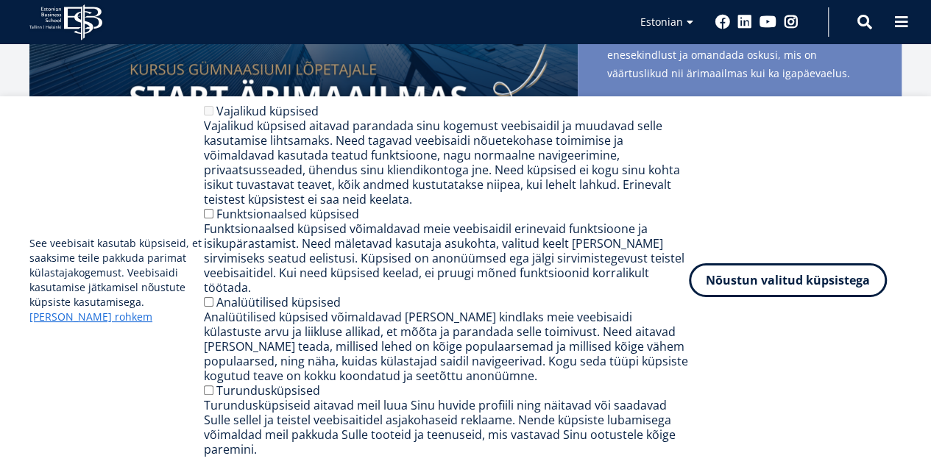 The height and width of the screenshot is (464, 931). What do you see at coordinates (446, 163) in the screenshot?
I see `div: Vajalikud küpsised aitavad parandada sinu kogemust veebisaidil ja muudavad selle kasutamise lihts...` at bounding box center [446, 163].